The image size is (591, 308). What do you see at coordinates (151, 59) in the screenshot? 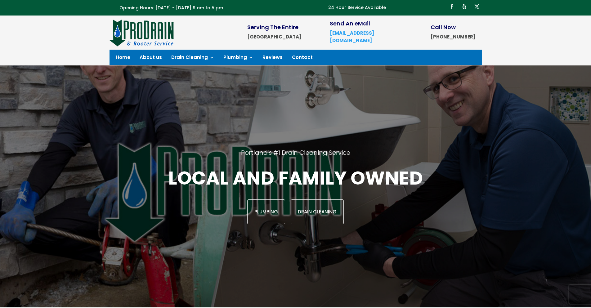
I see `a: About us` at bounding box center [151, 59].